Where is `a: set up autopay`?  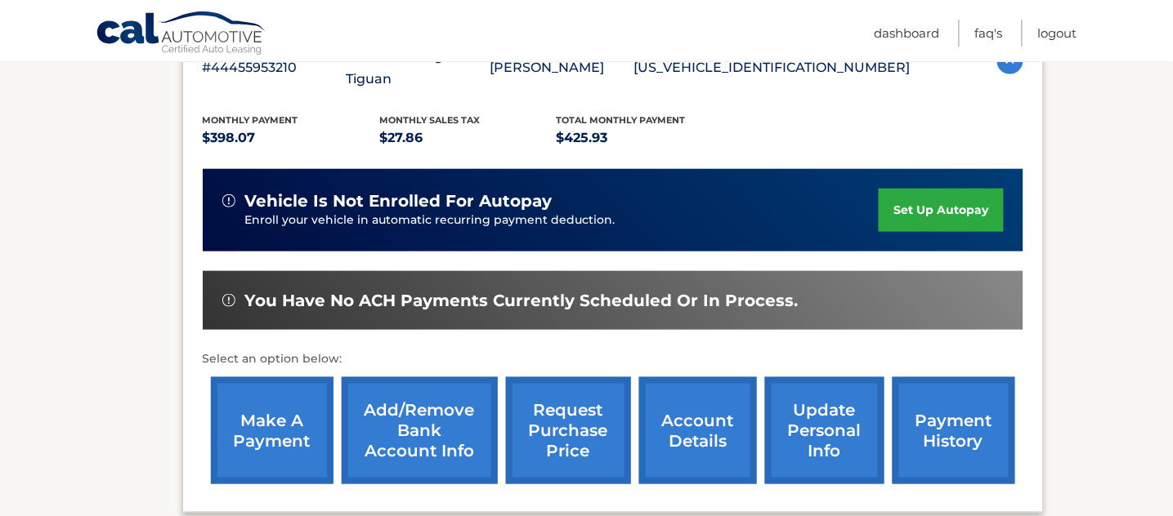 a: set up autopay is located at coordinates (940, 210).